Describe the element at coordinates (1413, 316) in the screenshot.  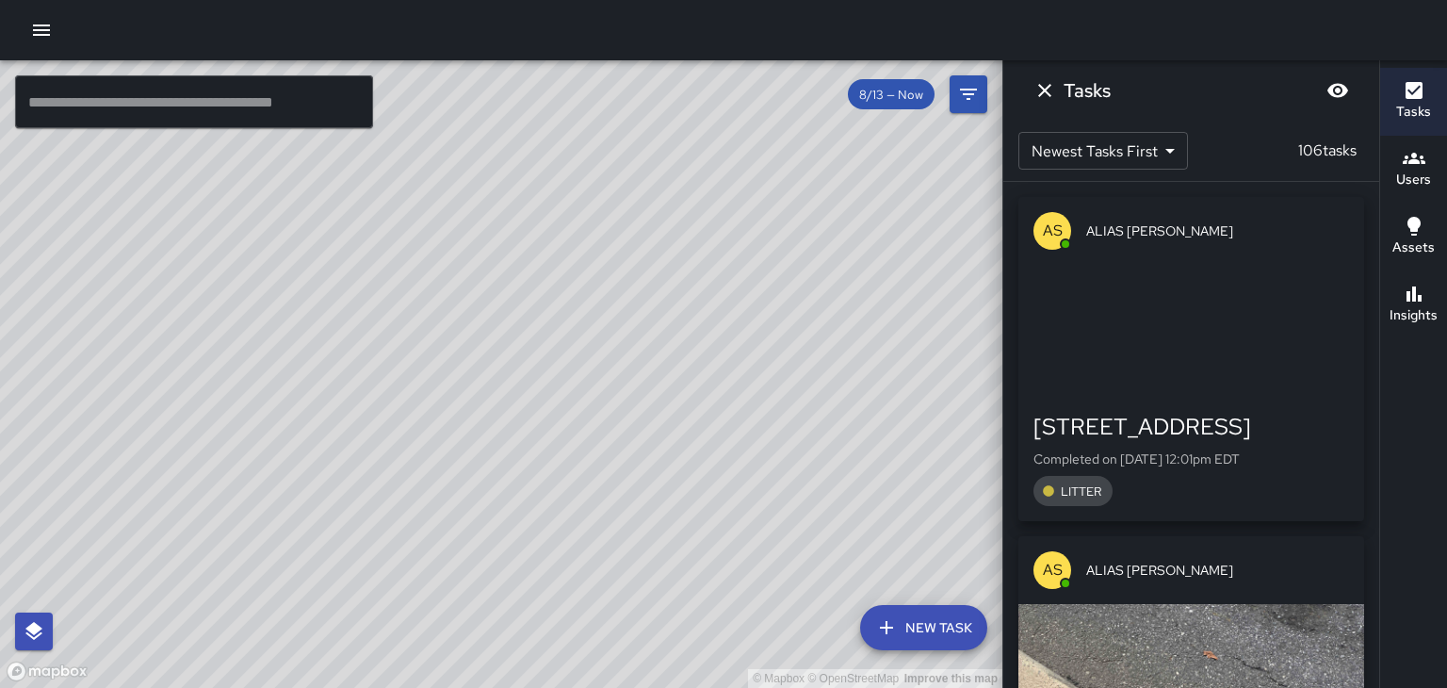
I see `h6: Insights` at that location.